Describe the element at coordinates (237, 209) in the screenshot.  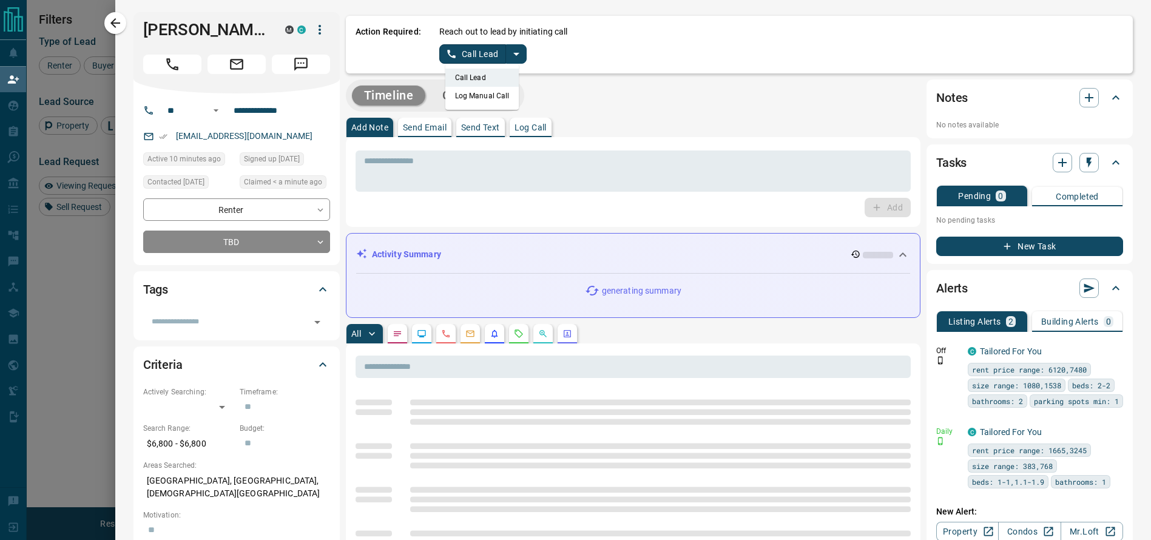
I see `div: Renter` at that location.